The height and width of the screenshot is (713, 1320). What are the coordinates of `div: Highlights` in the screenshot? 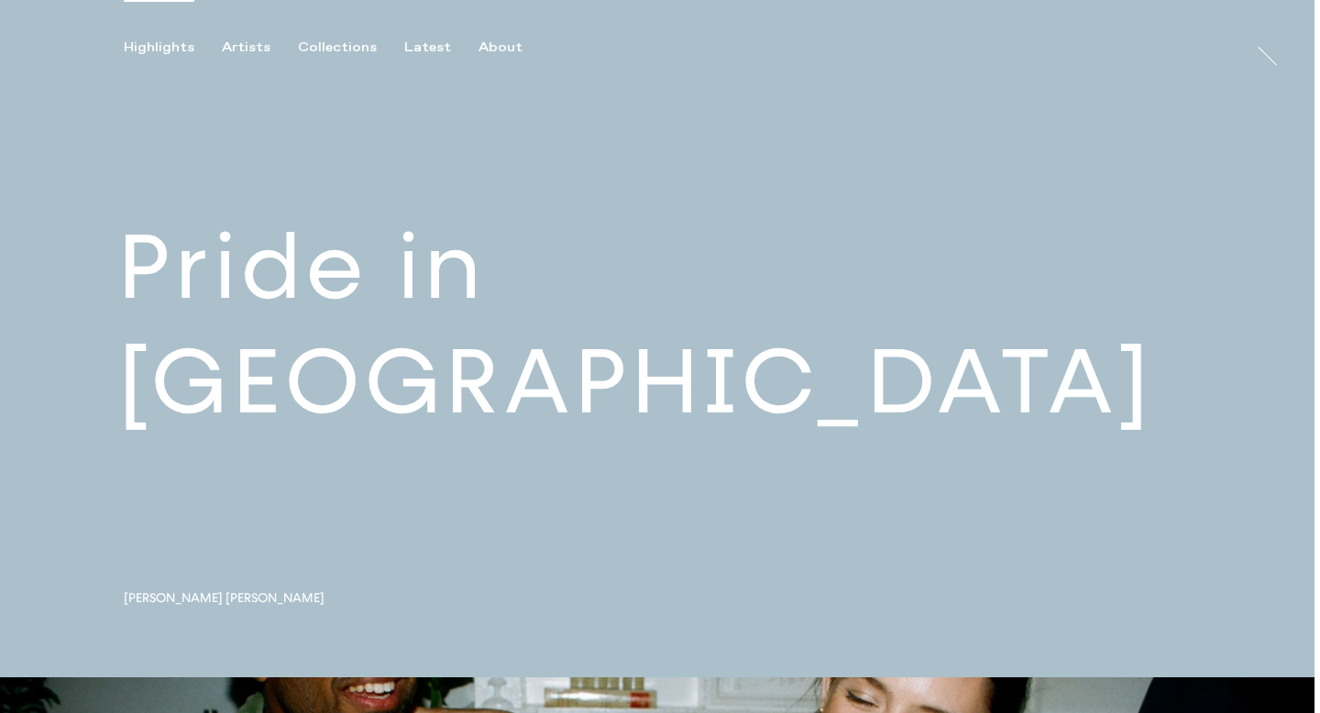 It's located at (159, 48).